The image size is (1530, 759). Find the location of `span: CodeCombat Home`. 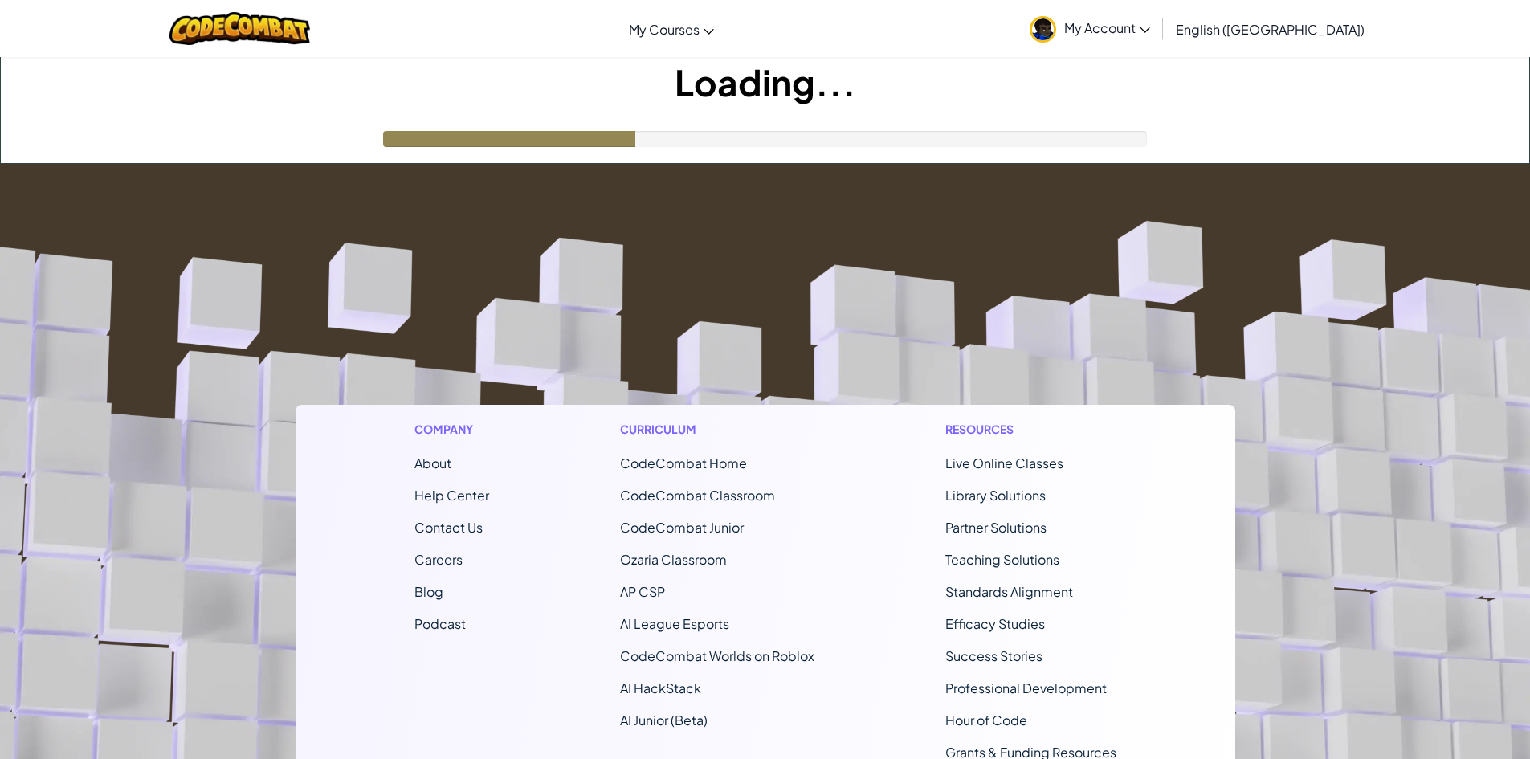

span: CodeCombat Home is located at coordinates (684, 463).